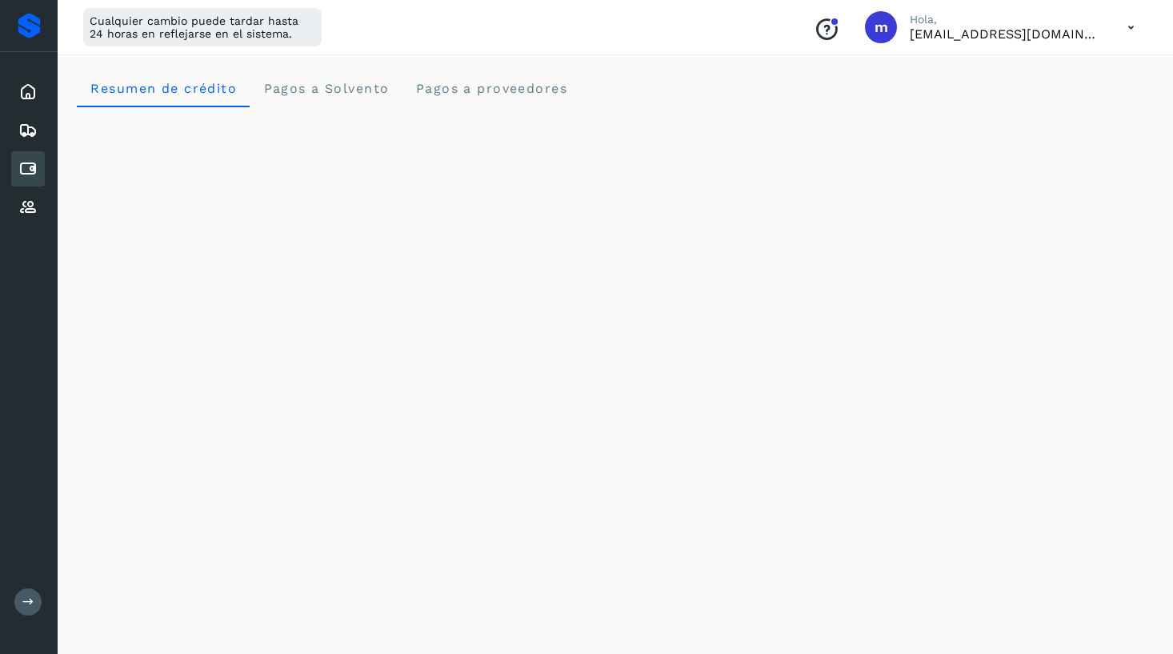  Describe the element at coordinates (202, 27) in the screenshot. I see `div: Cualquier cambio puede tardar hasta 24 horas en reflejarse en el sistema.` at that location.